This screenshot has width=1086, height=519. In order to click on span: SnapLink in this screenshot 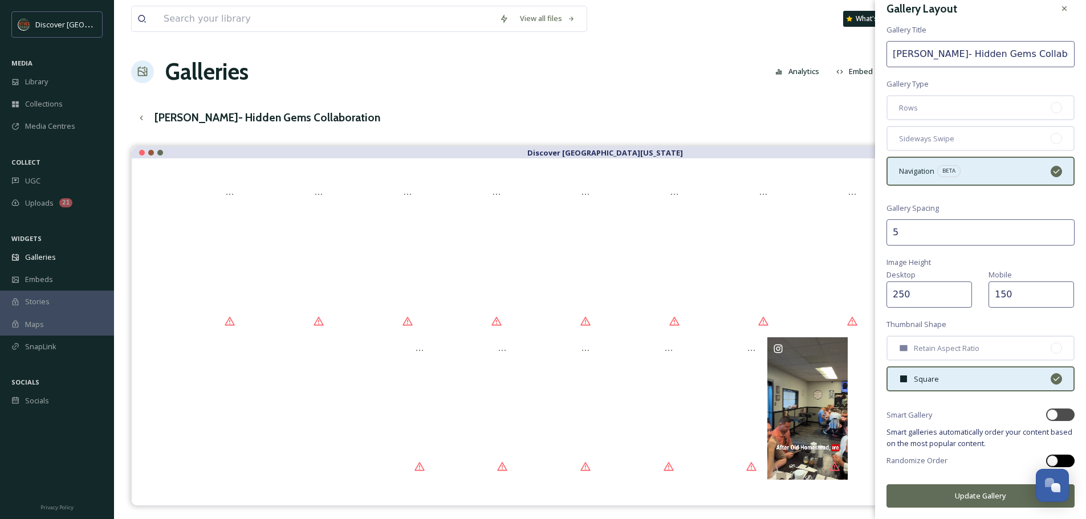, I will do `click(40, 347)`.